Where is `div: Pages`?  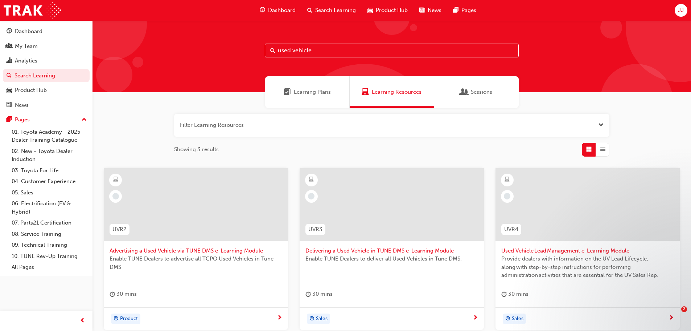
div: Pages is located at coordinates (22, 119).